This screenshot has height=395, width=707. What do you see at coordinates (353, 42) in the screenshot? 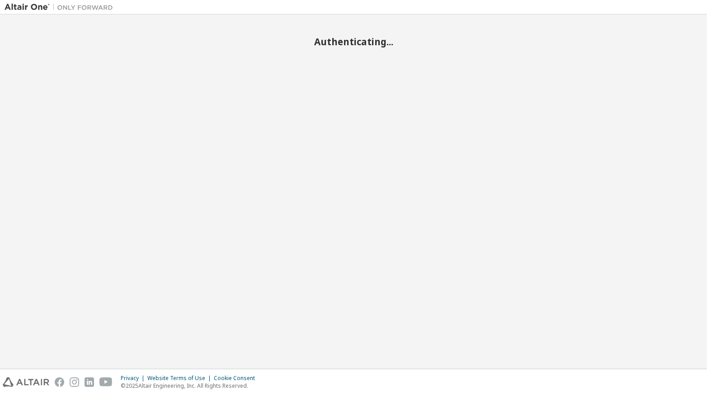
I see `h2: Authenticating...` at bounding box center [353, 42].